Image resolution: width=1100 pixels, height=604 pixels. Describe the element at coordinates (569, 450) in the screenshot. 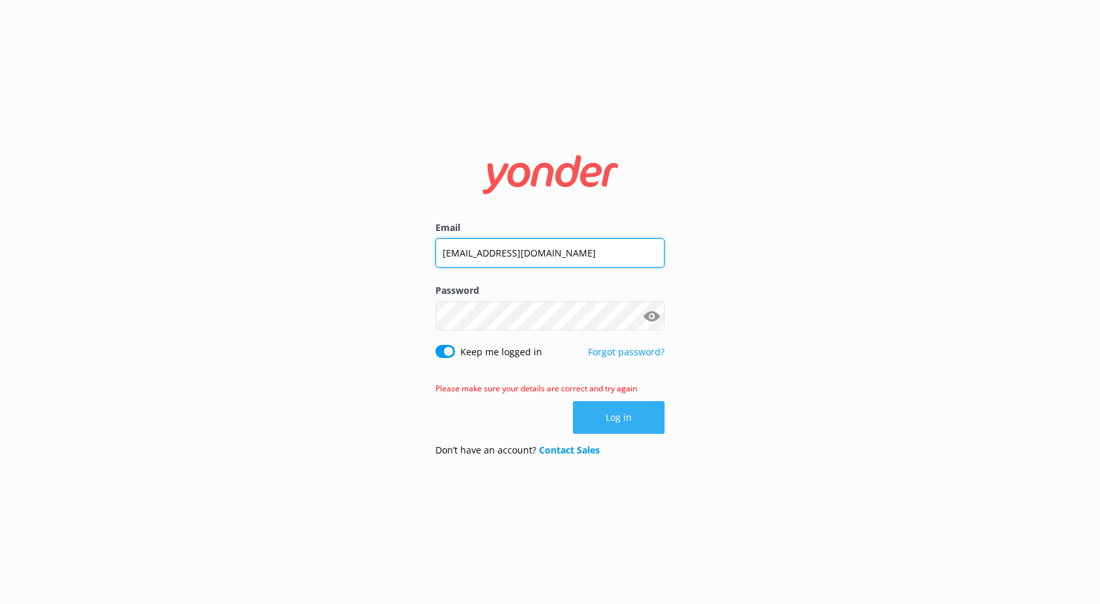

I see `a: Contact Sales` at that location.